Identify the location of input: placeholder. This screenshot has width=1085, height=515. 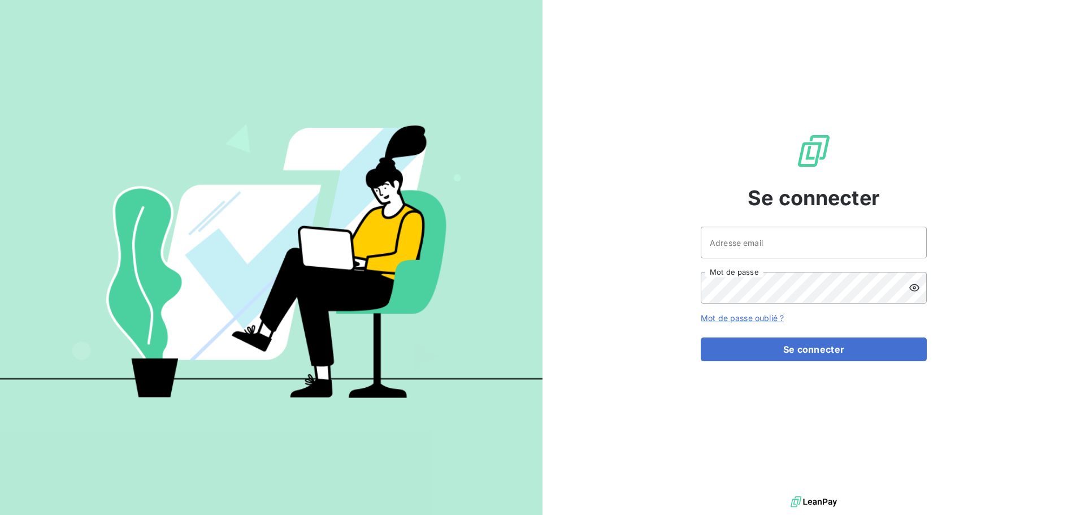
(814, 243).